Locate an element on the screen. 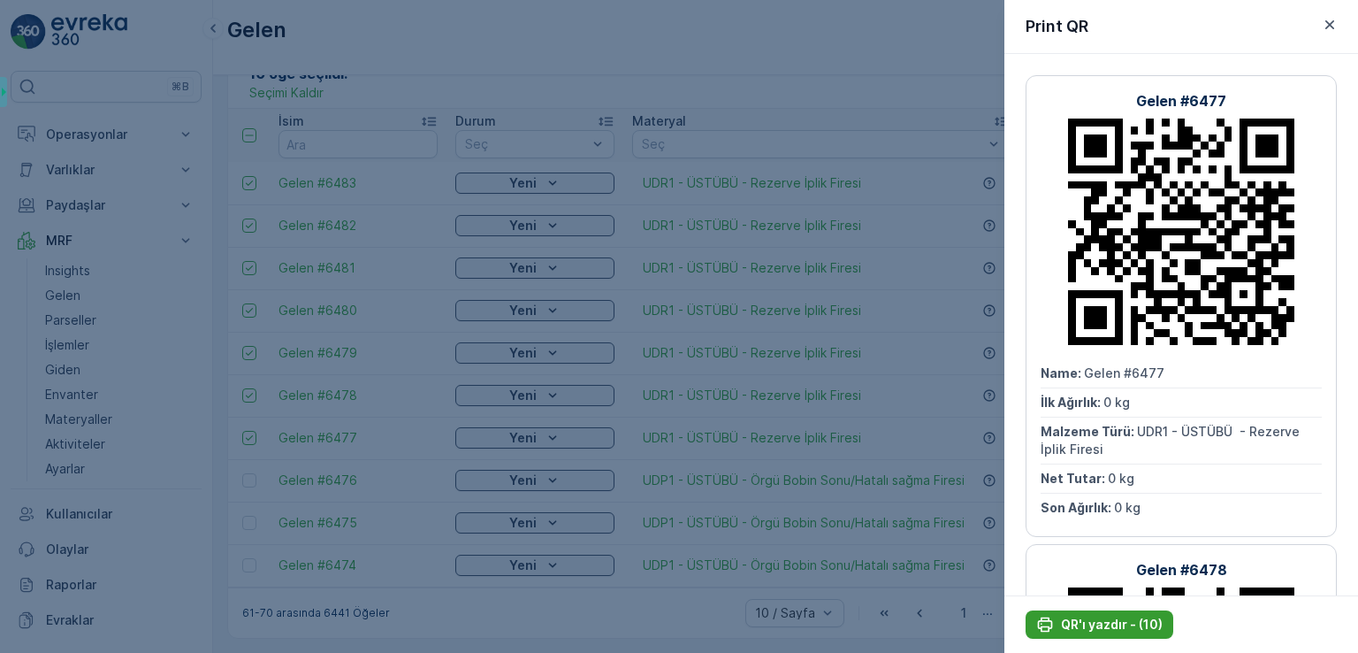  p: Gelen #6477 is located at coordinates (1181, 101).